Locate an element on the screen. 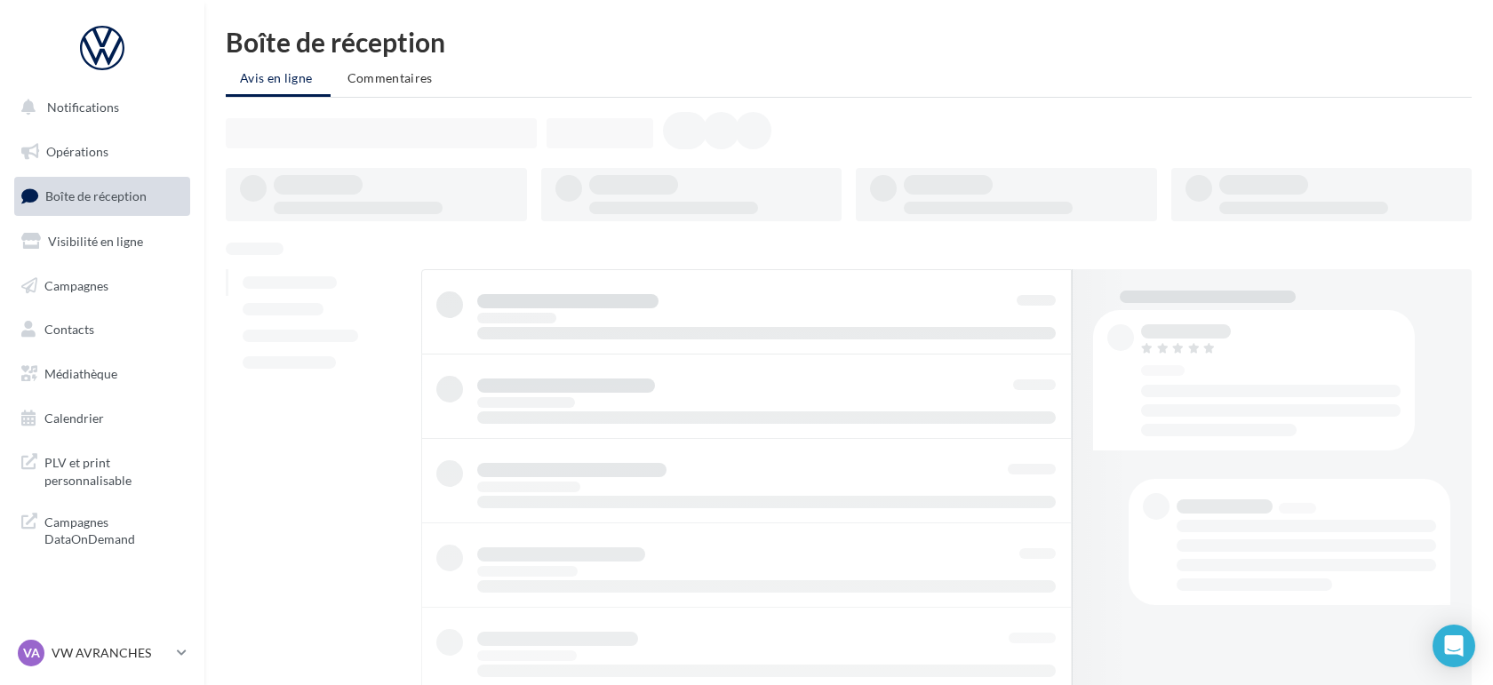  a: PLV et print personnalisable is located at coordinates (102, 469).